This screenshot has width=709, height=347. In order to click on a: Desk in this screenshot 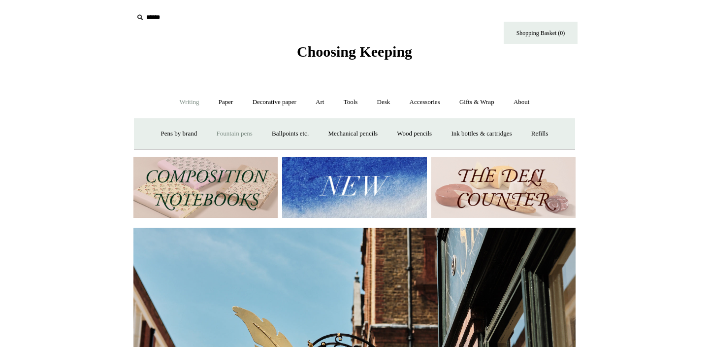, I will do `click(384, 102)`.